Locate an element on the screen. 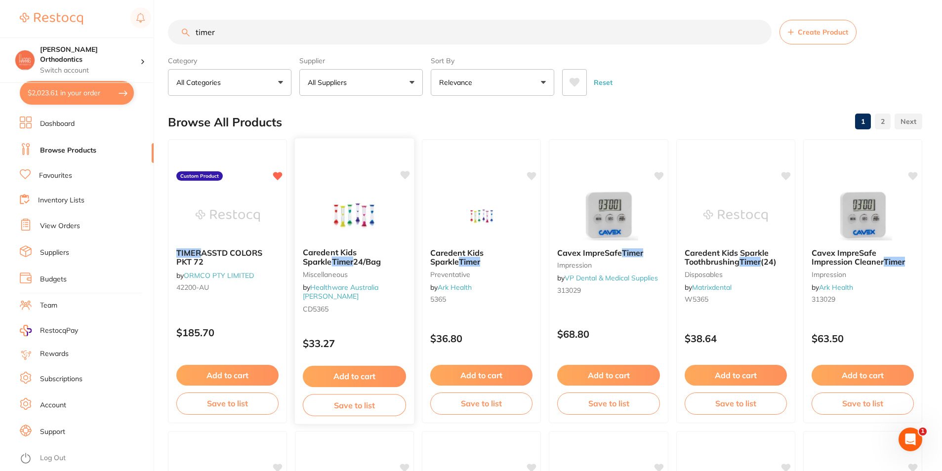 The image size is (942, 471). span: (24) is located at coordinates (769, 262).